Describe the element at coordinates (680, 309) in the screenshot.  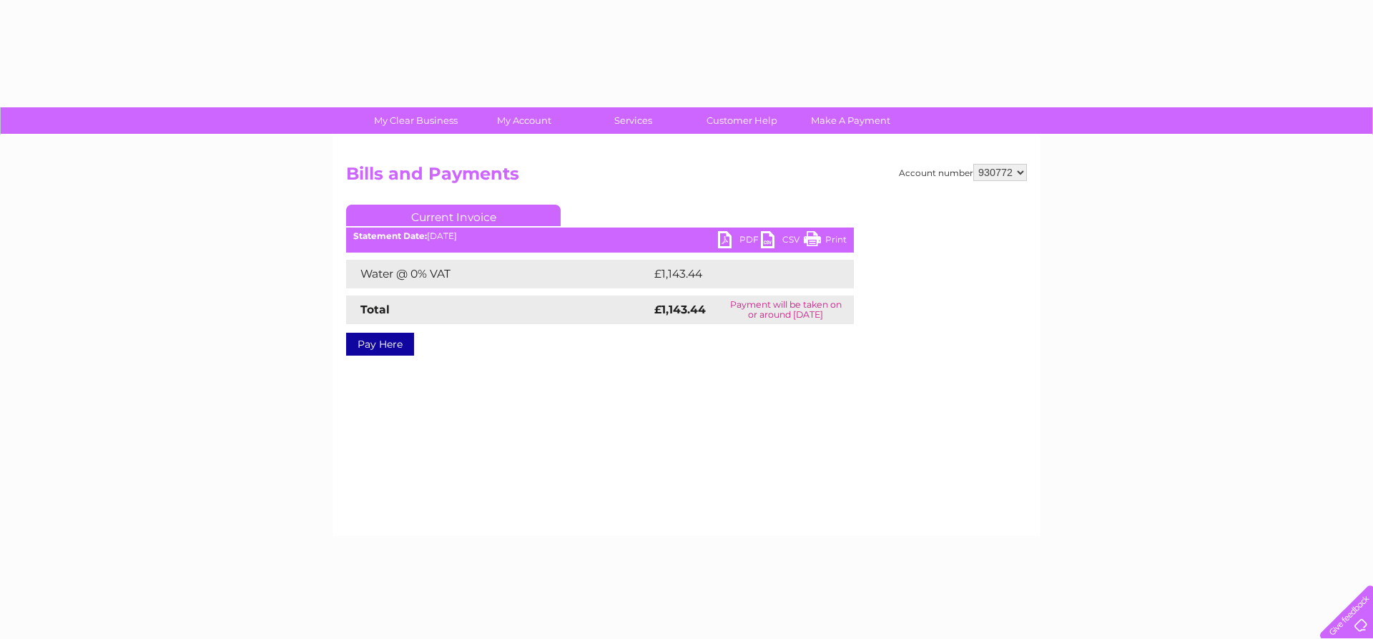
I see `strong: £1,143.44` at that location.